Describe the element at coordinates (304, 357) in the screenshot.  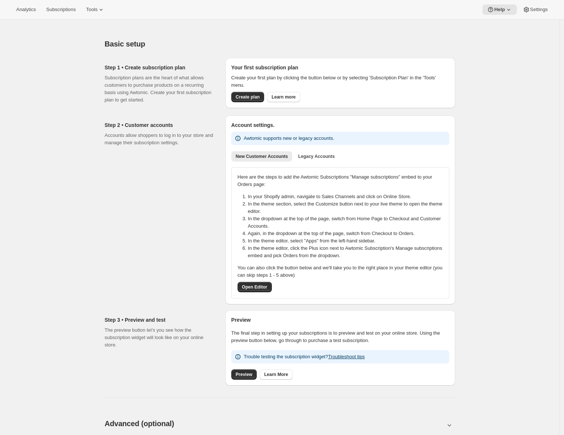
I see `p: Trouble testing the subscription widget?` at that location.